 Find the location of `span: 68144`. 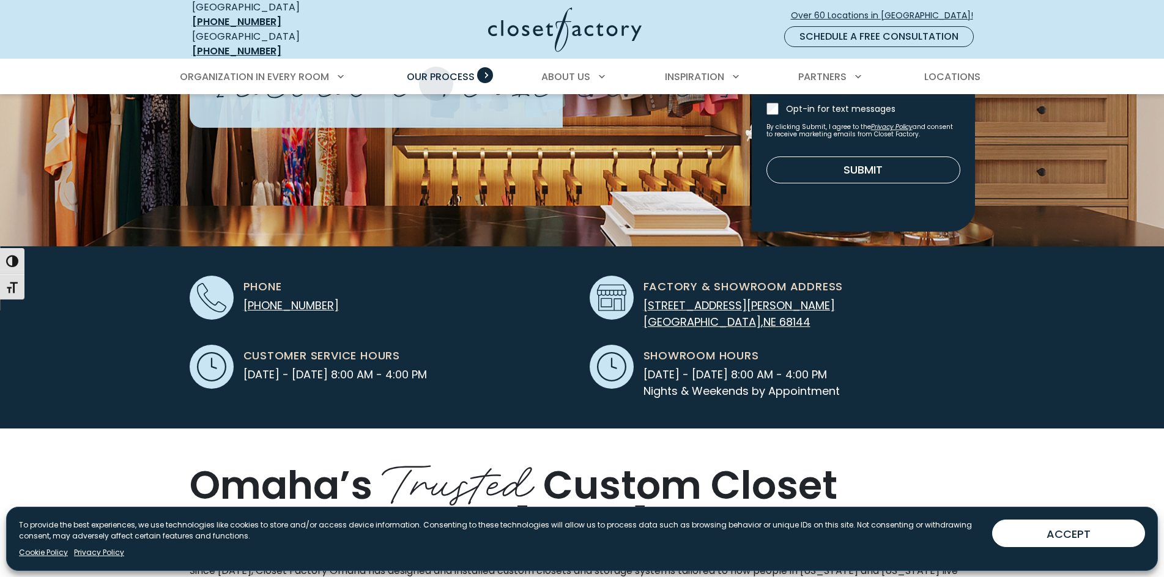

span: 68144 is located at coordinates (794, 322).